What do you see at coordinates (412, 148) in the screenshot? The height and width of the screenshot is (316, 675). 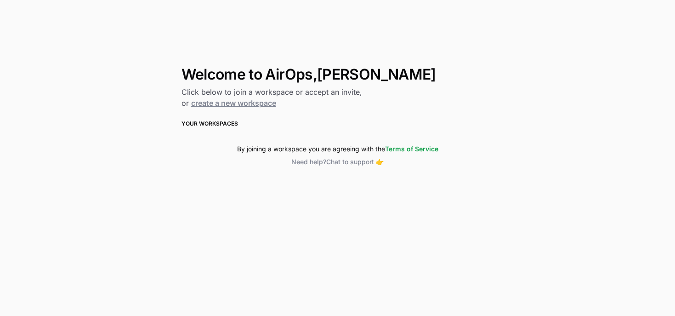 I see `a: Terms of Service` at bounding box center [412, 148].